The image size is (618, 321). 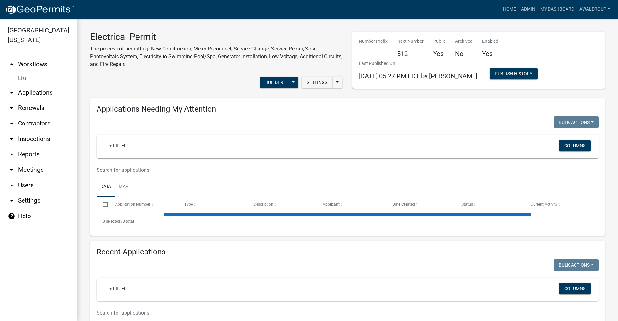 What do you see at coordinates (133, 204) in the screenshot?
I see `span: Application Number` at bounding box center [133, 204].